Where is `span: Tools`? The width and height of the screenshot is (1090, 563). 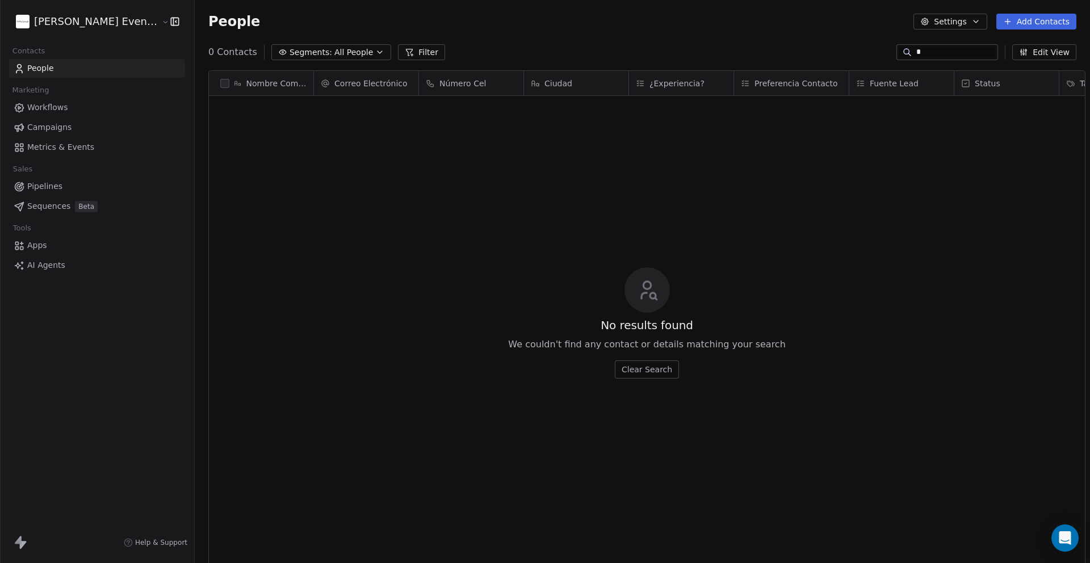 span: Tools is located at coordinates (22, 228).